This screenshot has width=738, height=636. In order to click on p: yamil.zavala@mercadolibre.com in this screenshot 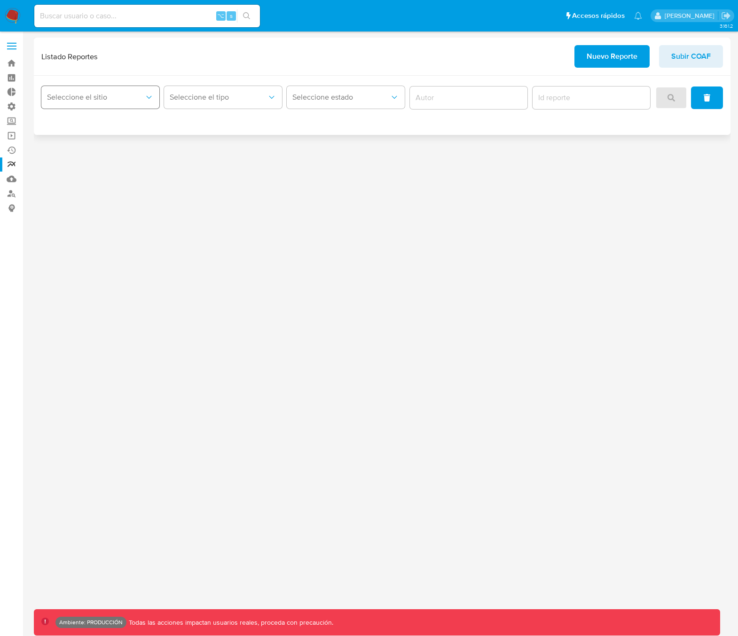, I will do `click(691, 16)`.